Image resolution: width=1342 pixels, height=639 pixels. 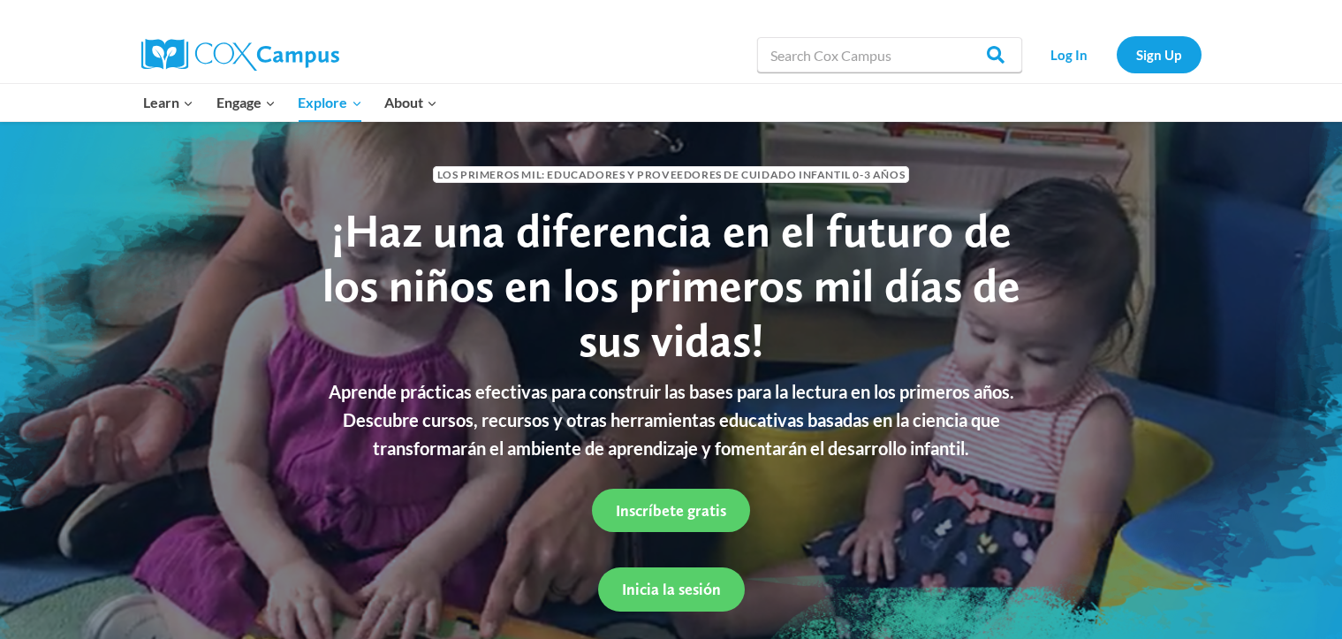 I want to click on span: Inscríbete gratis, so click(x=670, y=510).